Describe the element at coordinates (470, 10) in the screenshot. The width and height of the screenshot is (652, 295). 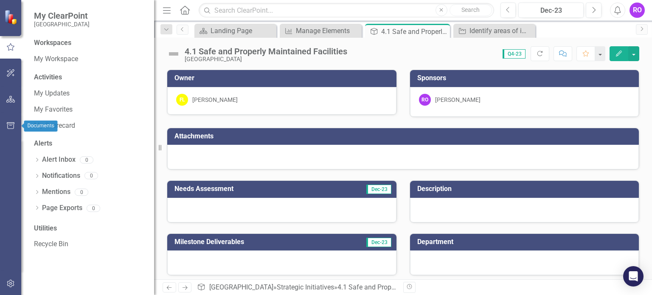
I see `span: Search` at that location.